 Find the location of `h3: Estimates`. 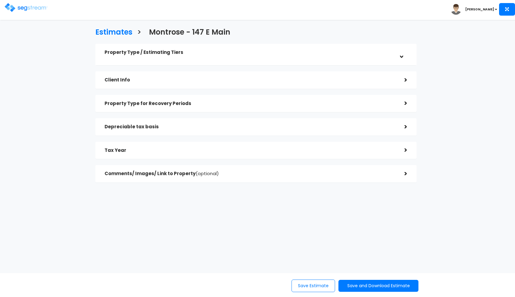

h3: Estimates is located at coordinates (114, 33).